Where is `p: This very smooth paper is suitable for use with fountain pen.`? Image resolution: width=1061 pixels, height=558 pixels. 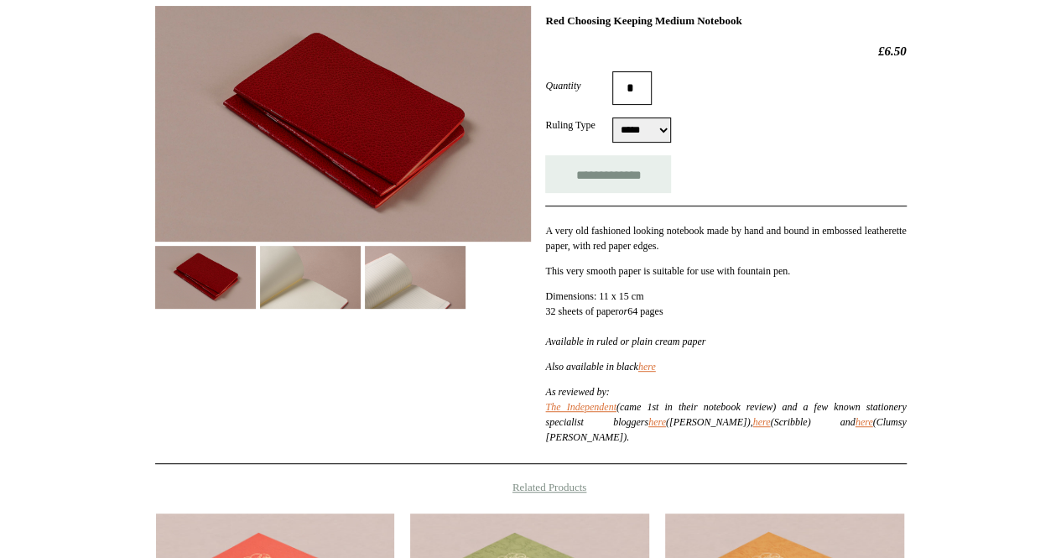 p: This very smooth paper is suitable for use with fountain pen. is located at coordinates (725, 271).